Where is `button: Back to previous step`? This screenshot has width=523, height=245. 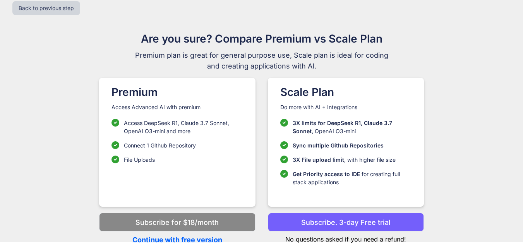 button: Back to previous step is located at coordinates (46, 8).